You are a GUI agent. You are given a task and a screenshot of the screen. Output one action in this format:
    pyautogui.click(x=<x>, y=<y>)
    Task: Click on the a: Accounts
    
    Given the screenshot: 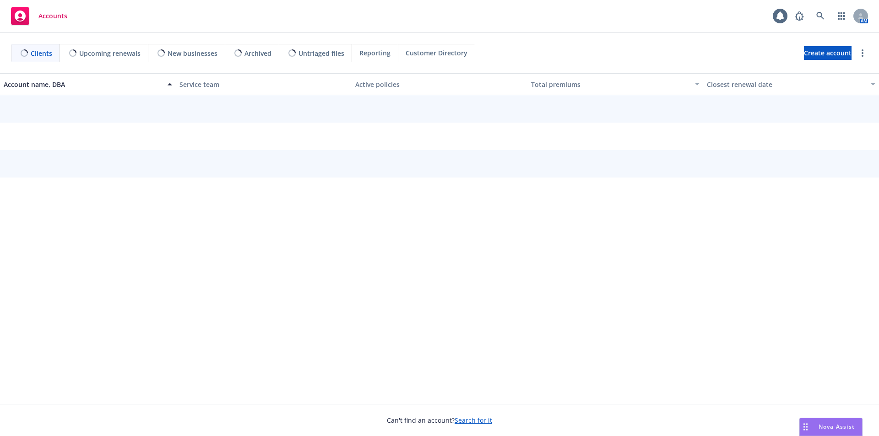 What is the action you would take?
    pyautogui.click(x=39, y=16)
    